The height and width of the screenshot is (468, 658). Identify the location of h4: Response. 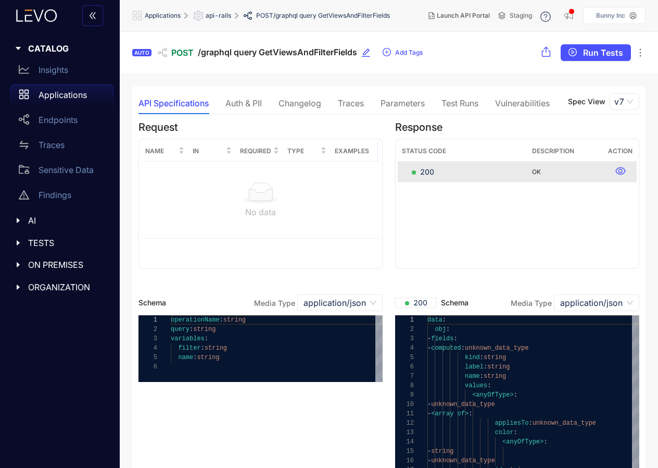
(517, 127).